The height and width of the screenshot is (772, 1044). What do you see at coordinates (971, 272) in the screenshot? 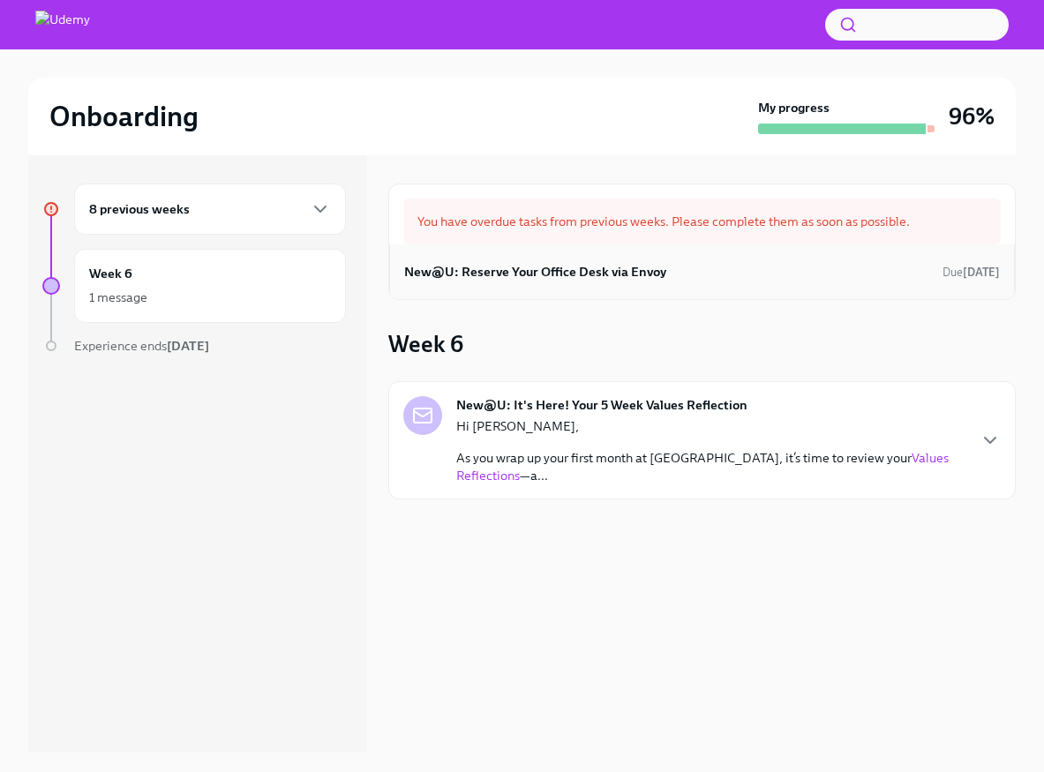
I see `span: August 30th, 2025 13:00` at bounding box center [971, 272].